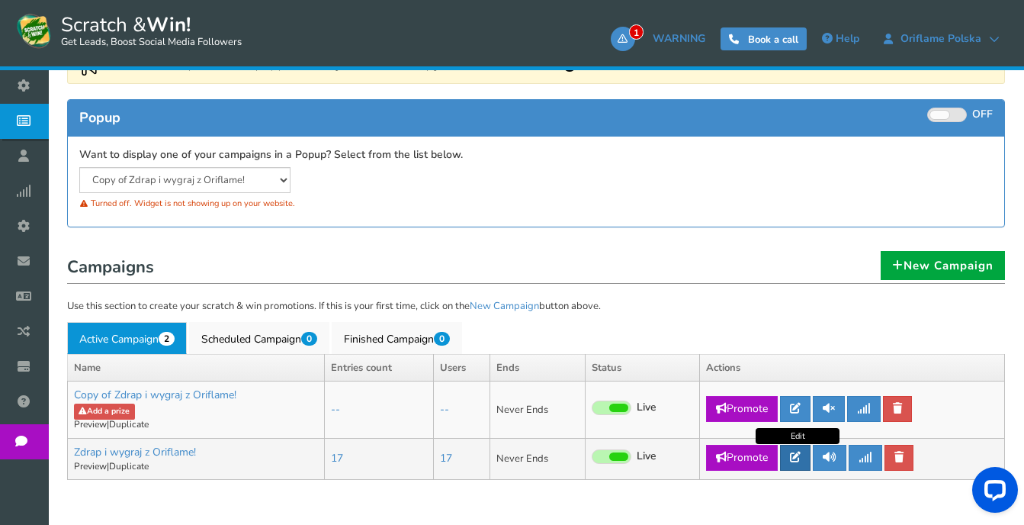 This screenshot has width=1024, height=525. I want to click on a: Scheduled Campaign, so click(259, 338).